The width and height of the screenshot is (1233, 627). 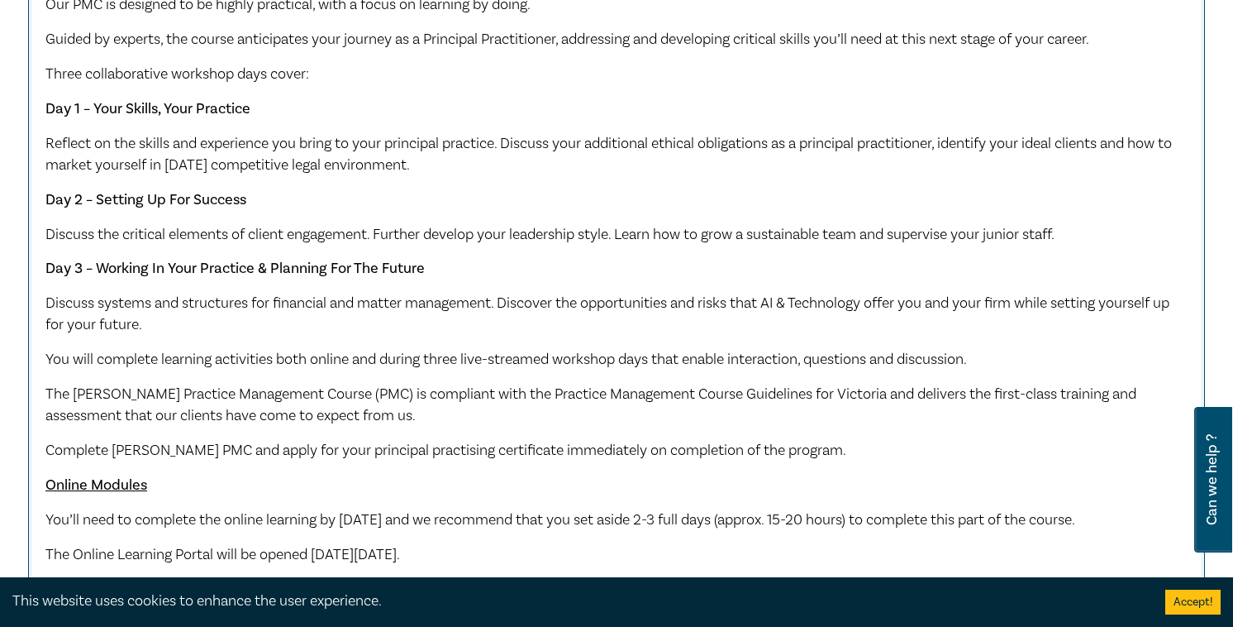 What do you see at coordinates (177, 74) in the screenshot?
I see `span: Three collaborative workshop days cover:` at bounding box center [177, 74].